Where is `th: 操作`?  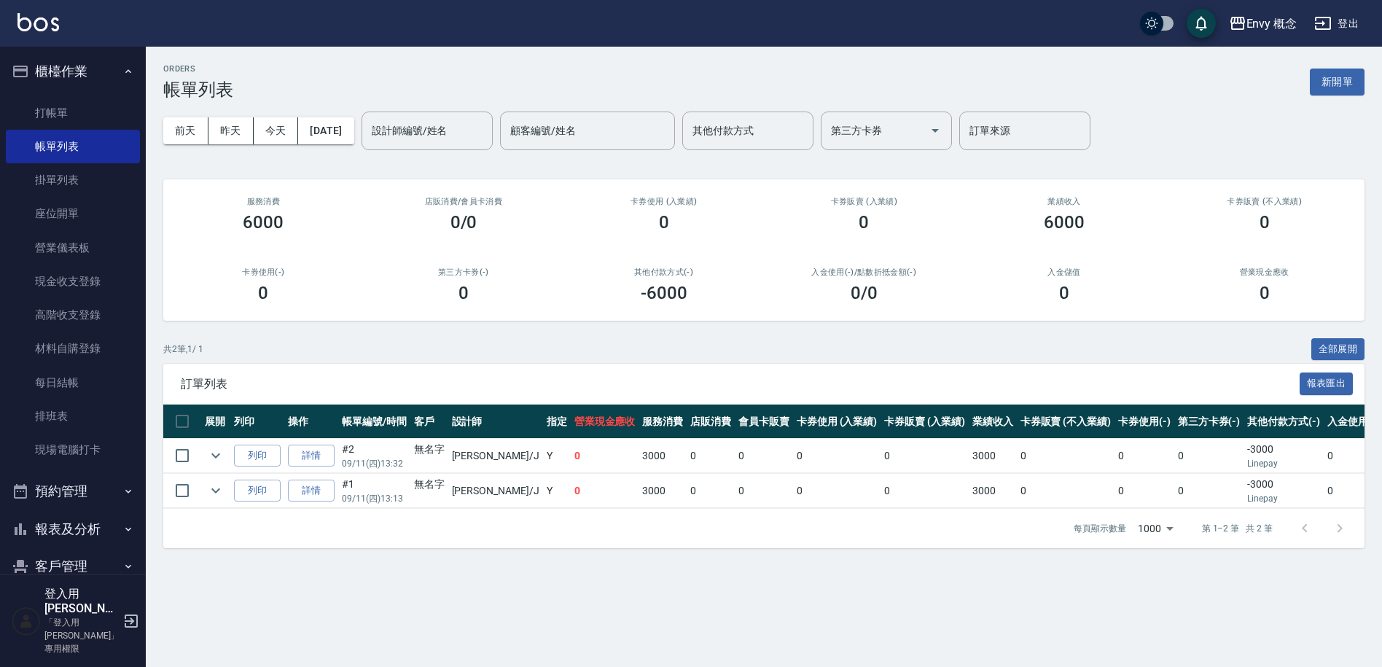 th: 操作 is located at coordinates (311, 421).